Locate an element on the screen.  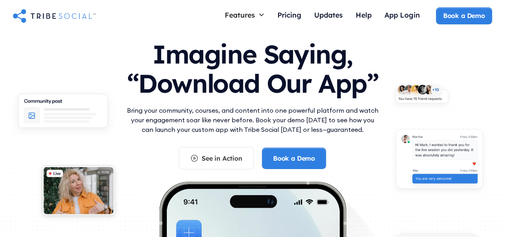
img: An illustration of Community Feed is located at coordinates (63, 113).